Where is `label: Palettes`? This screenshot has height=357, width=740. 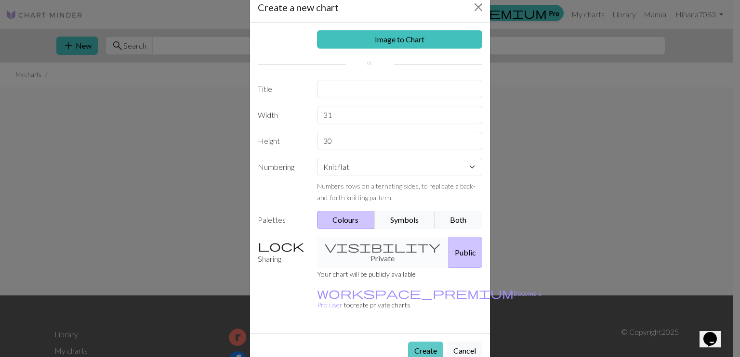
label: Palettes is located at coordinates (281, 220).